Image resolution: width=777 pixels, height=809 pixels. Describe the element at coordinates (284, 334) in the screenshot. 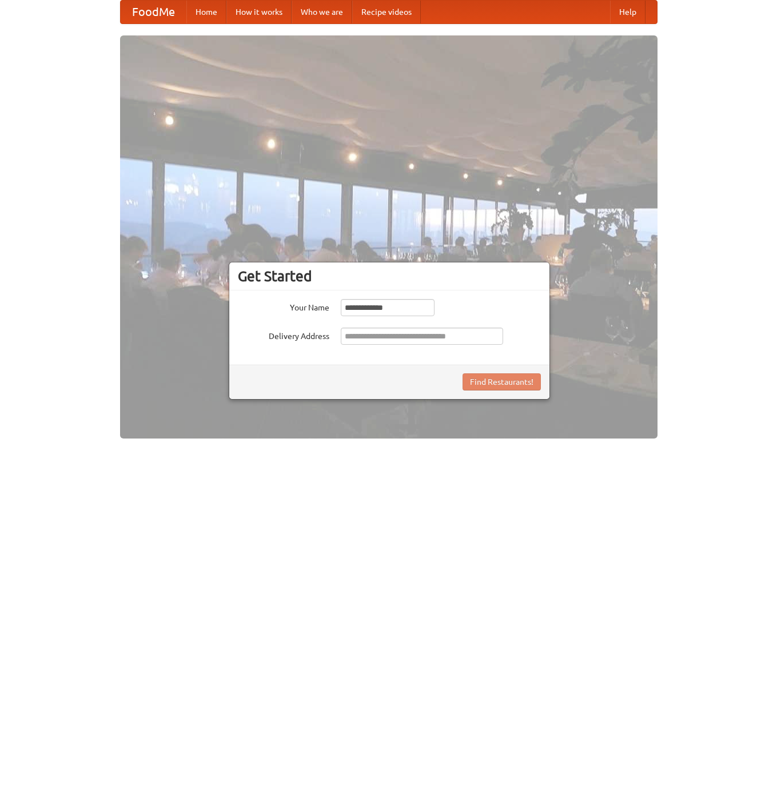

I see `label: Delivery Address` at that location.